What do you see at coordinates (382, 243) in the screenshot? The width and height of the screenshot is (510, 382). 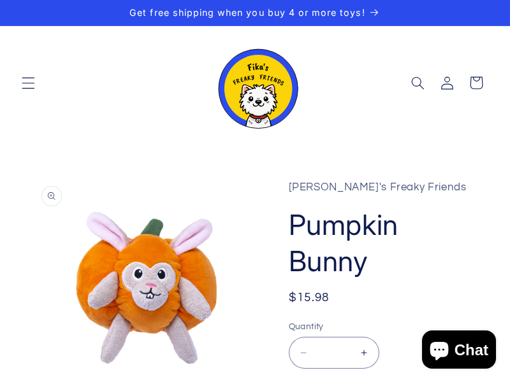 I see `h1: Pumpkin Bunny` at bounding box center [382, 243].